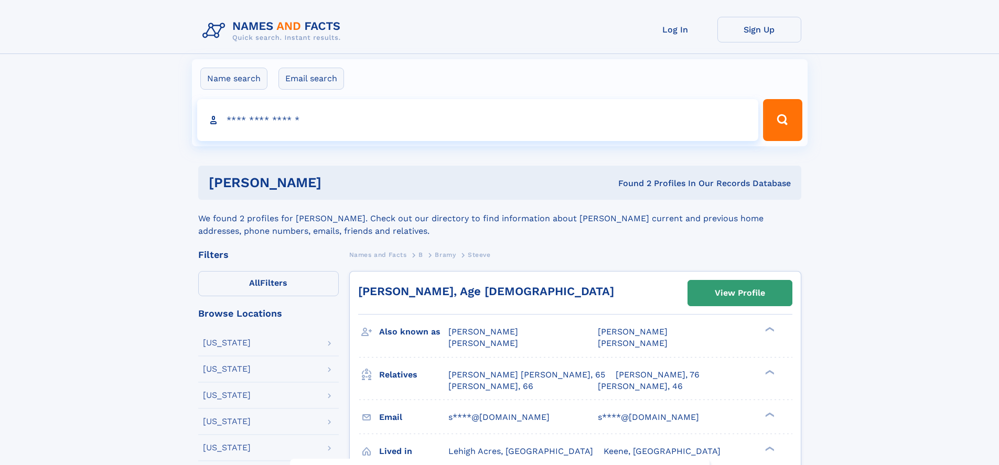  I want to click on a: Sign Up, so click(759, 29).